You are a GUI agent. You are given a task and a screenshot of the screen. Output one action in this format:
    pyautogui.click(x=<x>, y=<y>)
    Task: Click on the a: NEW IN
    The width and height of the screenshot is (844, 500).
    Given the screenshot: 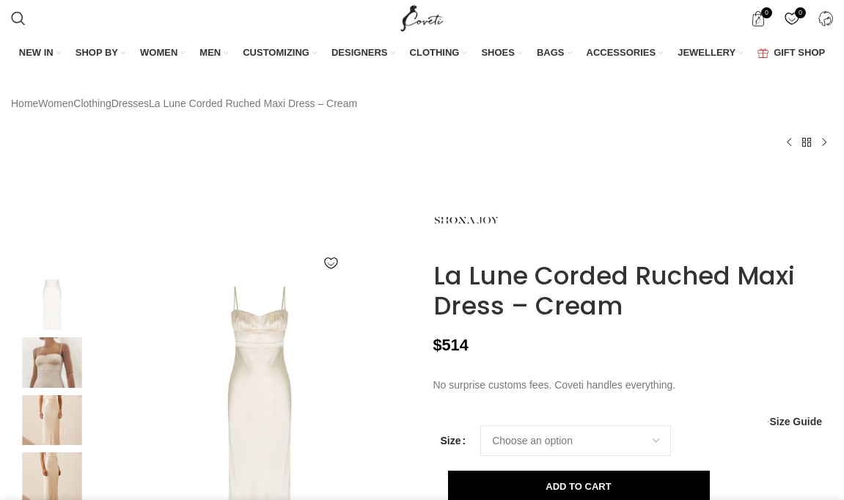 What is the action you would take?
    pyautogui.click(x=40, y=54)
    